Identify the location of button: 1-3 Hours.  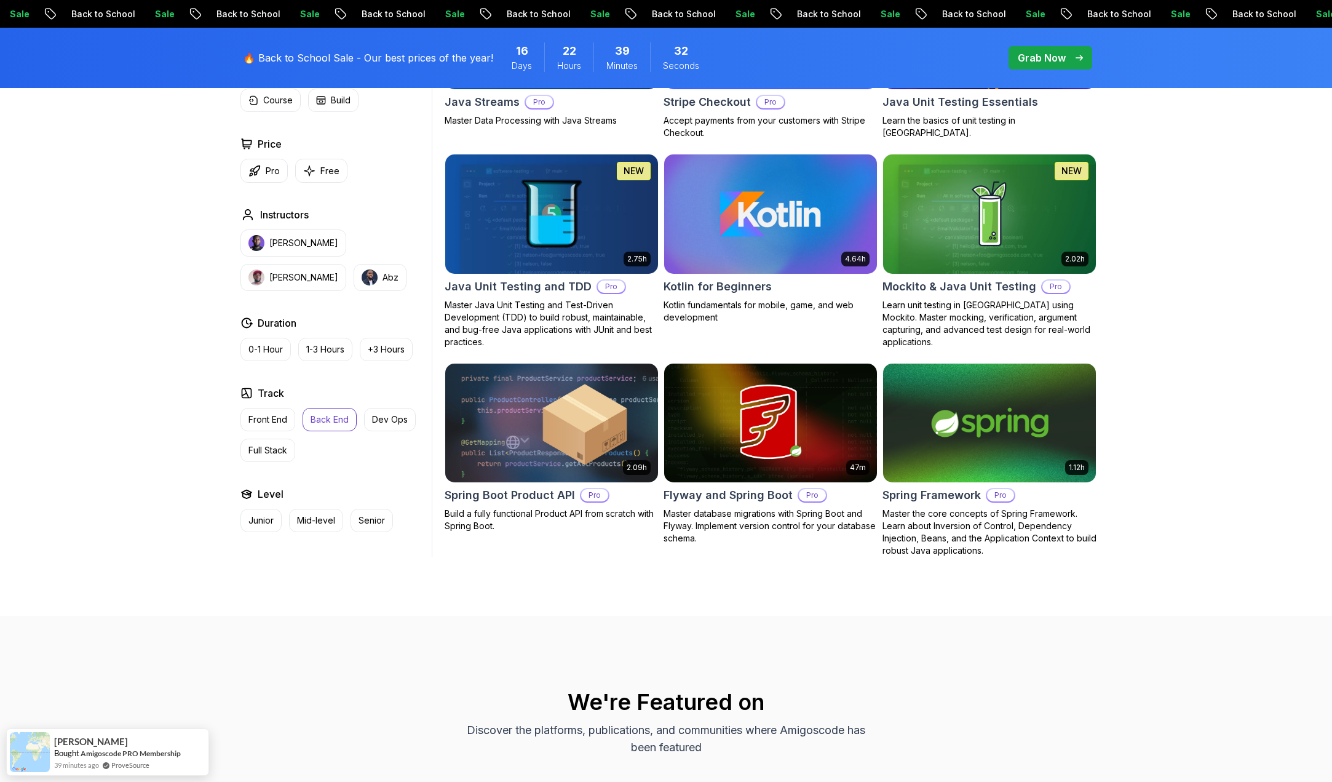
(325, 349).